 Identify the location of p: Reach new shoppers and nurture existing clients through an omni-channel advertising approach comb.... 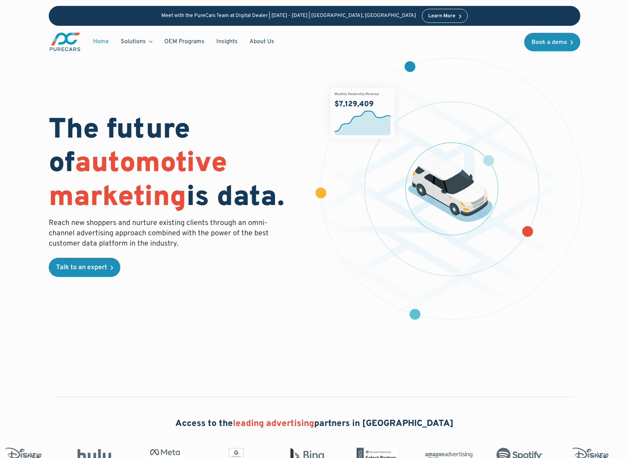
(161, 234).